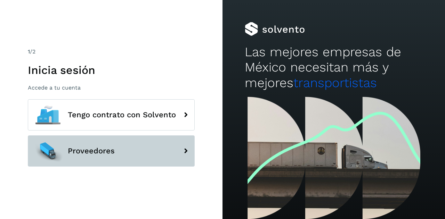  I want to click on button: Proveedores, so click(111, 151).